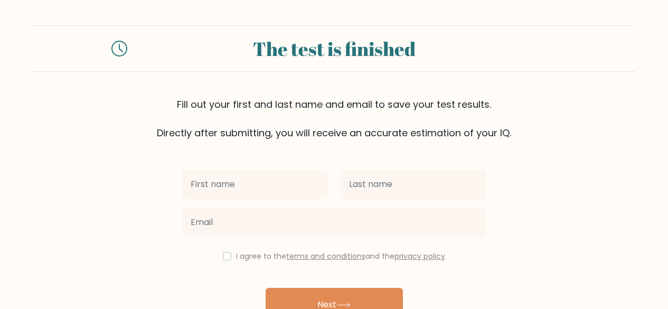  I want to click on div: Fill out your first and last name and email to save your test results. Directly after submitting,..., so click(334, 118).